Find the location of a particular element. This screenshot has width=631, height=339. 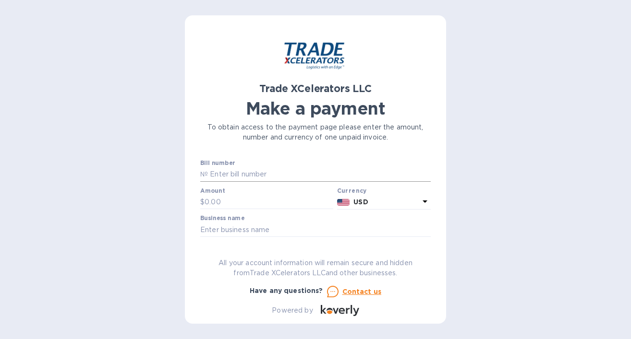

h1: Make a payment is located at coordinates (315, 109).